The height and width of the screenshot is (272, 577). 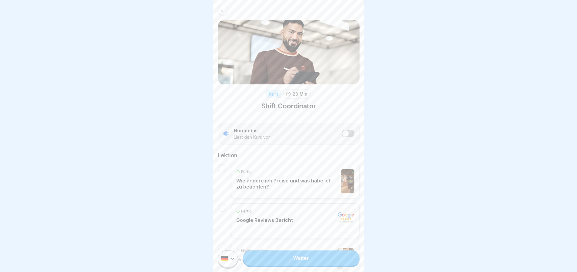 What do you see at coordinates (301, 94) in the screenshot?
I see `p: 28 Min.` at bounding box center [301, 94].